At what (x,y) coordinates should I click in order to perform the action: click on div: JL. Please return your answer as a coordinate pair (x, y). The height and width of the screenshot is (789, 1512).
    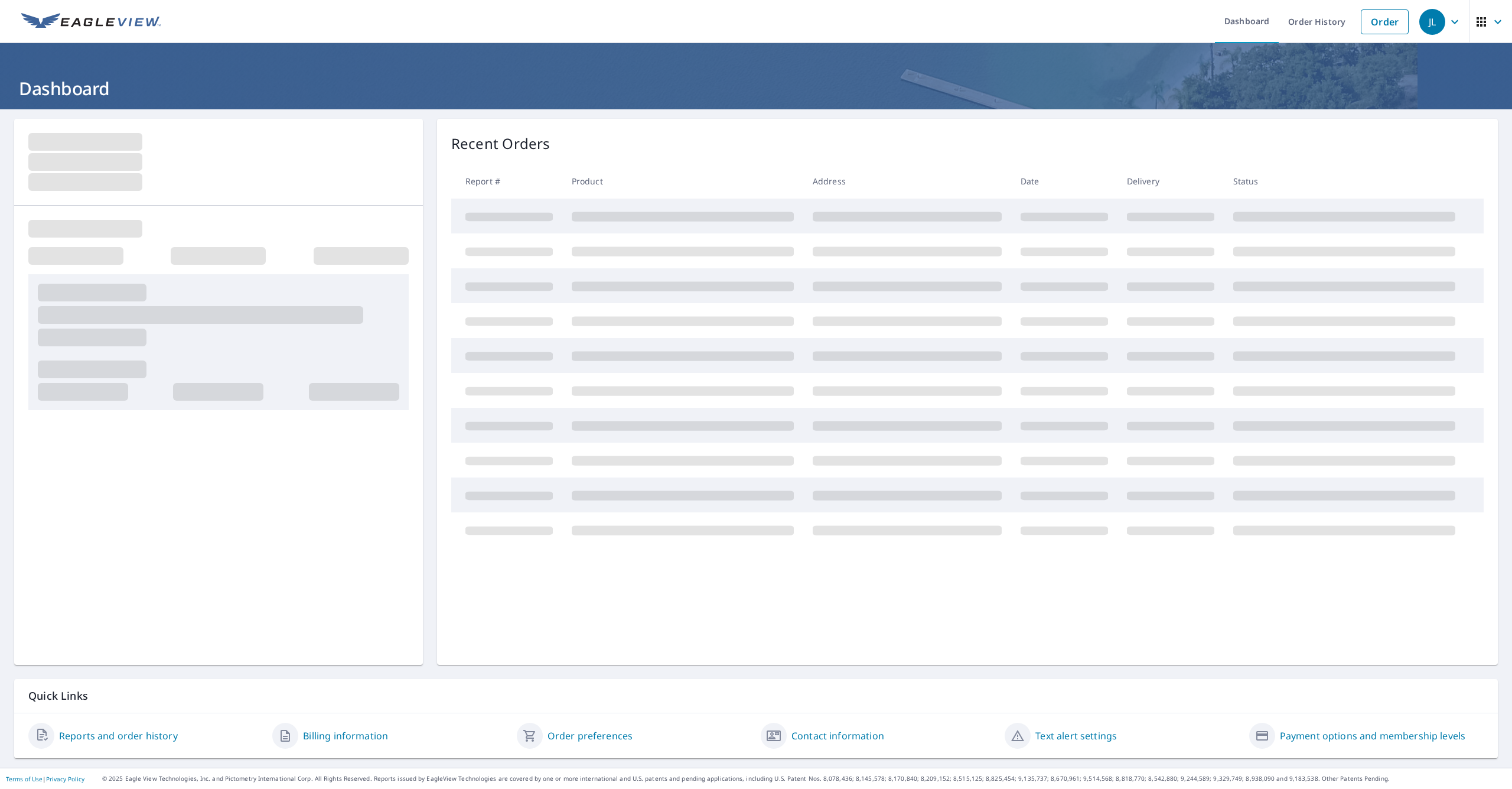
    Looking at the image, I should click on (1433, 22).